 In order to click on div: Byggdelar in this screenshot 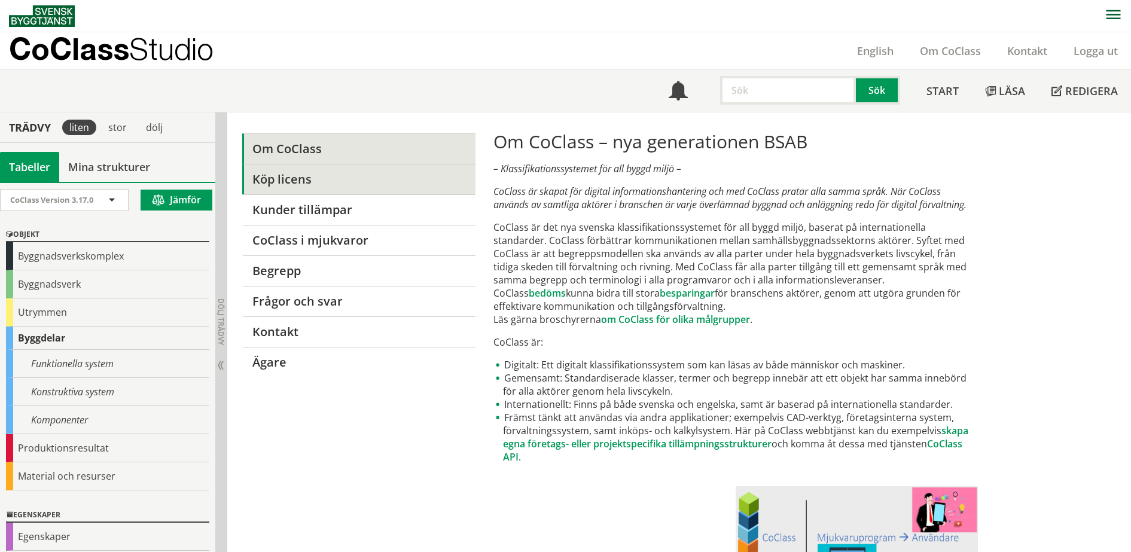, I will do `click(108, 338)`.